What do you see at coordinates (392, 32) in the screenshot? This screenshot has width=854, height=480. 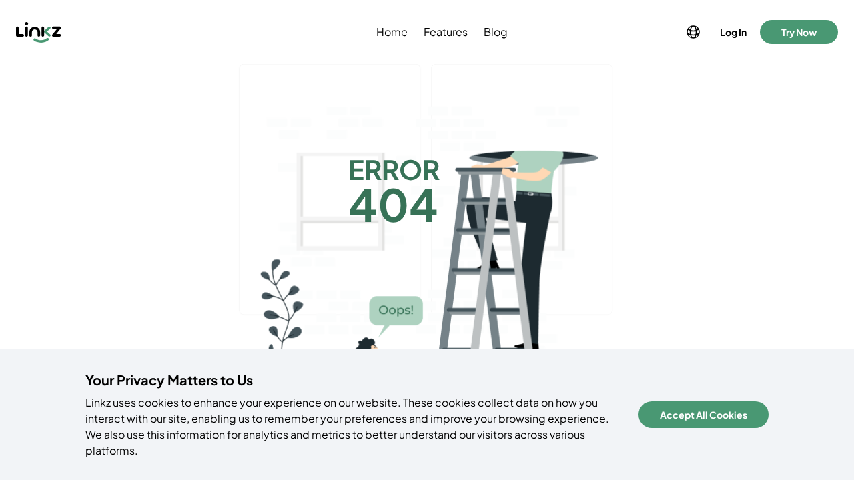 I see `a: Home` at bounding box center [392, 32].